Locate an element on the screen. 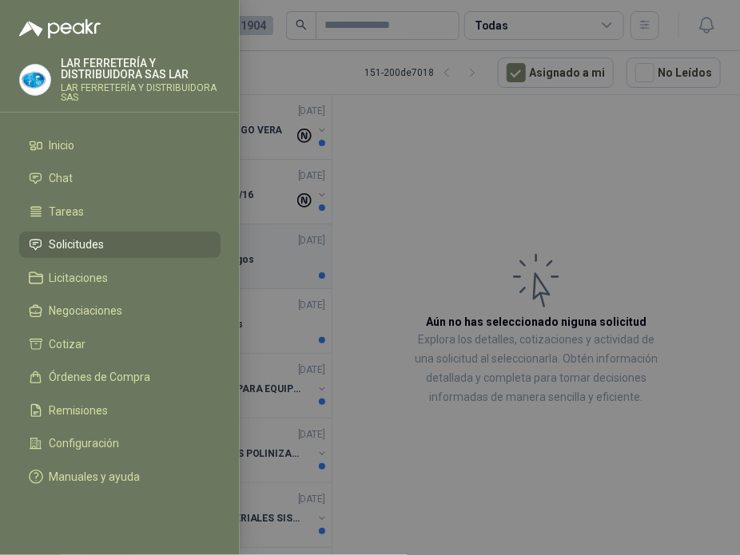 The width and height of the screenshot is (740, 555). a: Negociaciones is located at coordinates (120, 311).